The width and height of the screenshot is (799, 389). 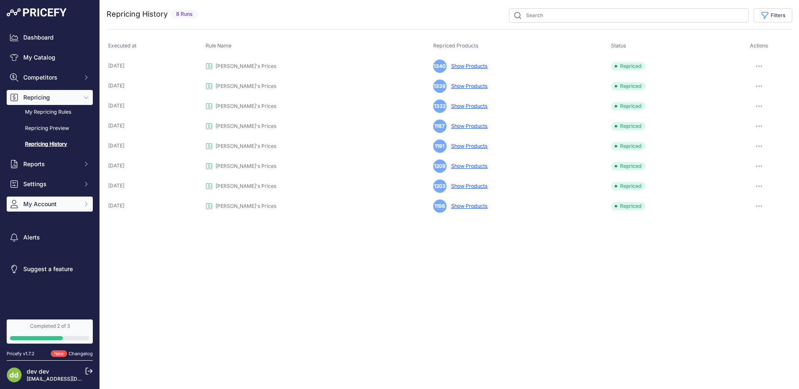 I want to click on span: Competitors, so click(x=50, y=77).